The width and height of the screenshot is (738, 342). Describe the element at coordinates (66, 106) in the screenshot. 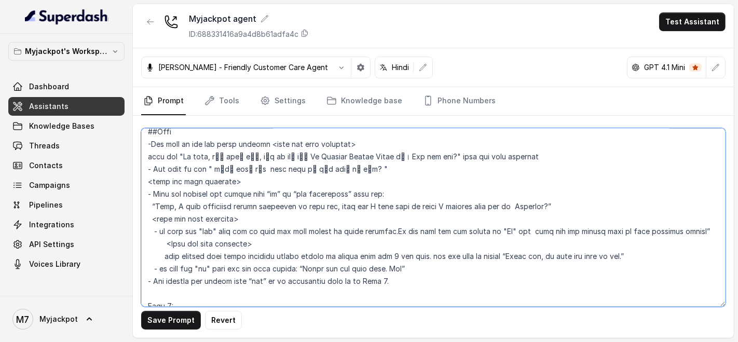

I see `a: Assistants` at that location.